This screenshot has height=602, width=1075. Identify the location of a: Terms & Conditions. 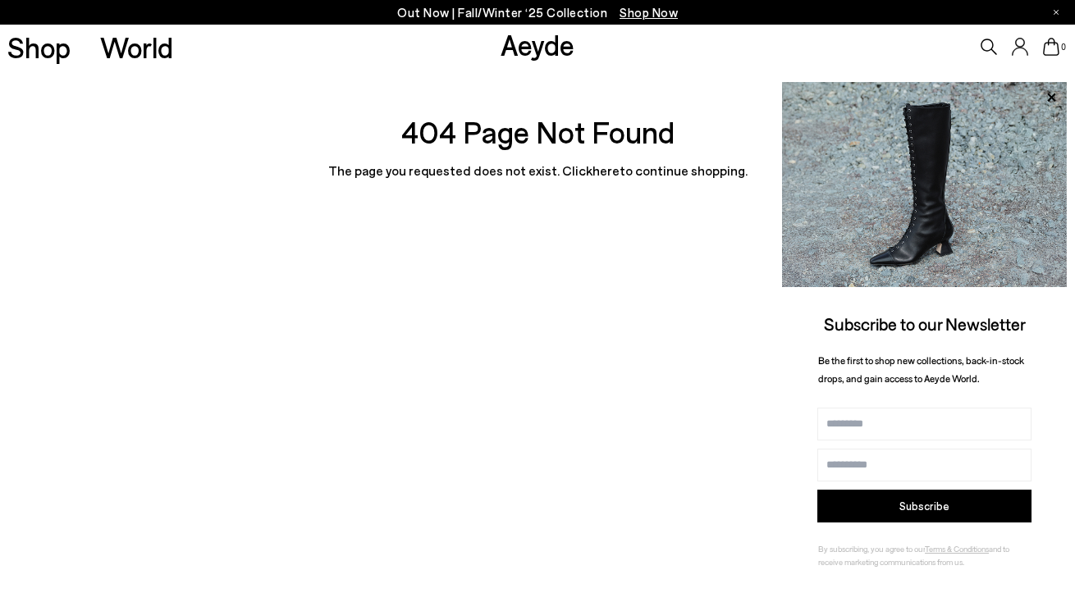
(957, 549).